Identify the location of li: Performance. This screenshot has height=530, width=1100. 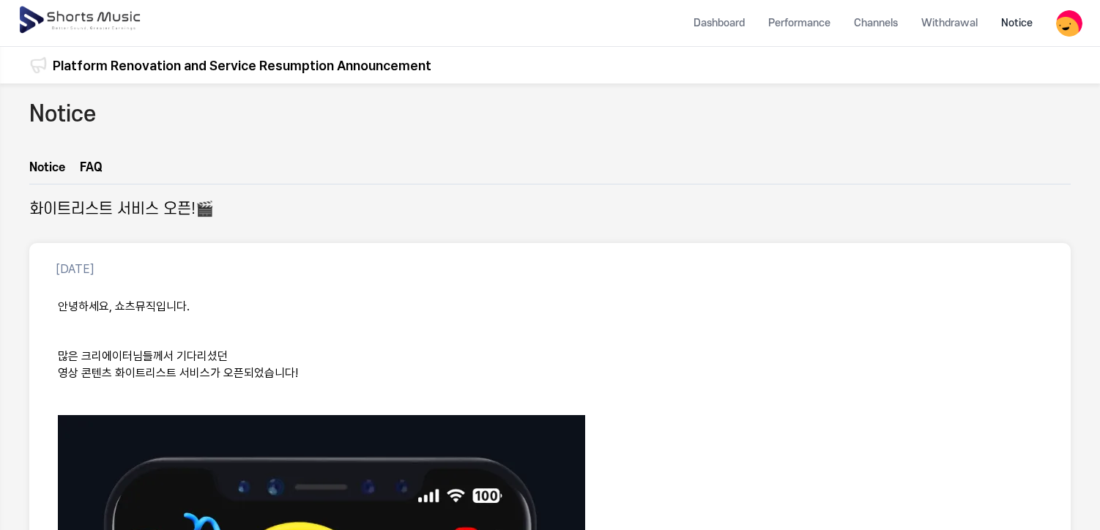
(799, 23).